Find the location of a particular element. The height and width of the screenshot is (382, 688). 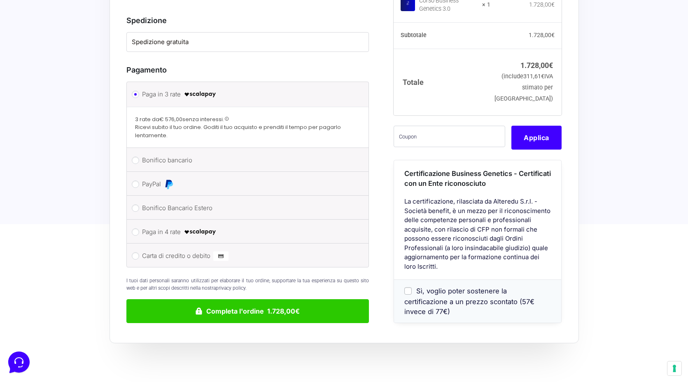

label: Paga in 4 rate is located at coordinates (246, 232).